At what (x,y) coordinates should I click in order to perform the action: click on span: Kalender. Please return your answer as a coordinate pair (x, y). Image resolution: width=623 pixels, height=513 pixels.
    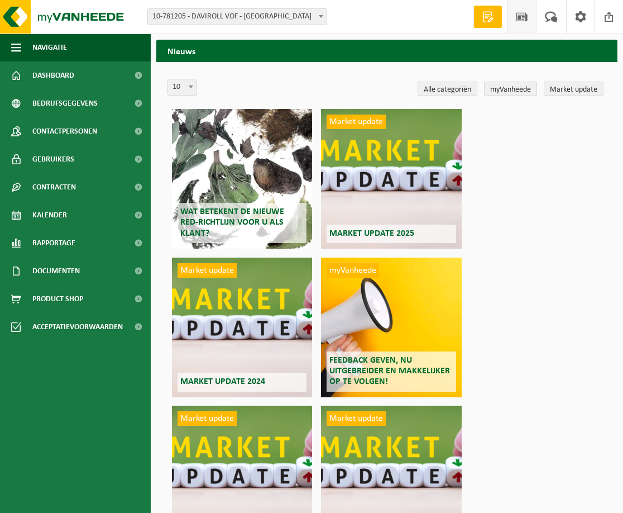
    Looking at the image, I should click on (50, 215).